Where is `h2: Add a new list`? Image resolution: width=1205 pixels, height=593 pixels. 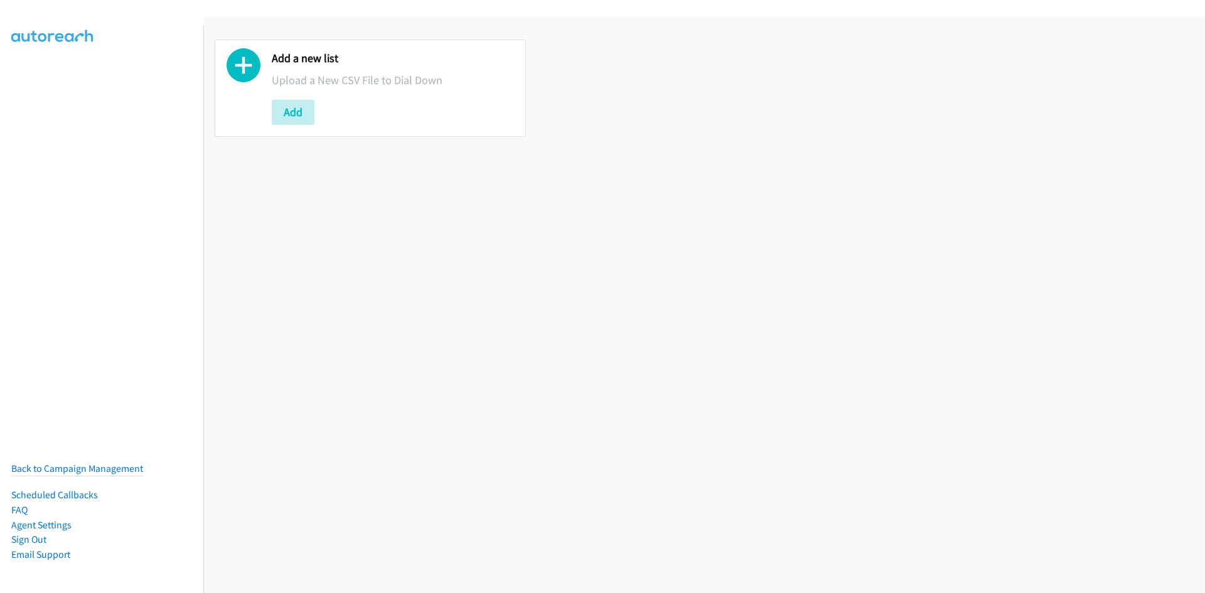 h2: Add a new list is located at coordinates (393, 58).